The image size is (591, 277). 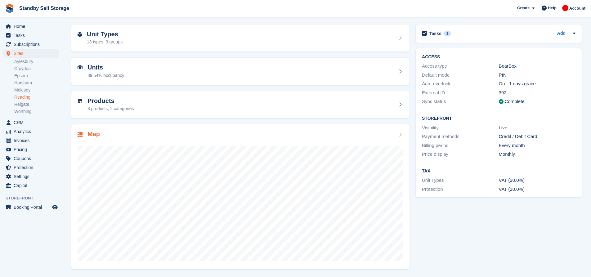 I want to click on a: Worthing, so click(x=36, y=111).